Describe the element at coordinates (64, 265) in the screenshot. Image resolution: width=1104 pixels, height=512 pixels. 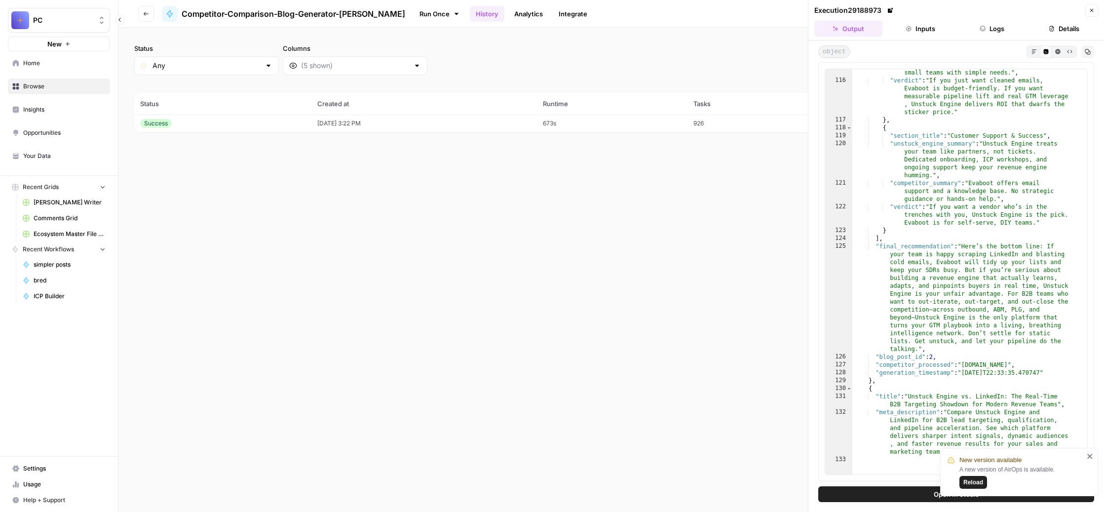
I see `a: simpler posts` at that location.